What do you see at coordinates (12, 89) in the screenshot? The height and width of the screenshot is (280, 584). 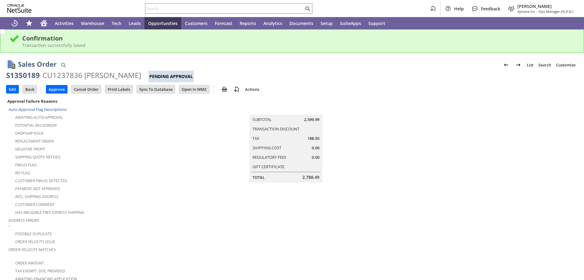 I see `input: Edit` at bounding box center [12, 89].